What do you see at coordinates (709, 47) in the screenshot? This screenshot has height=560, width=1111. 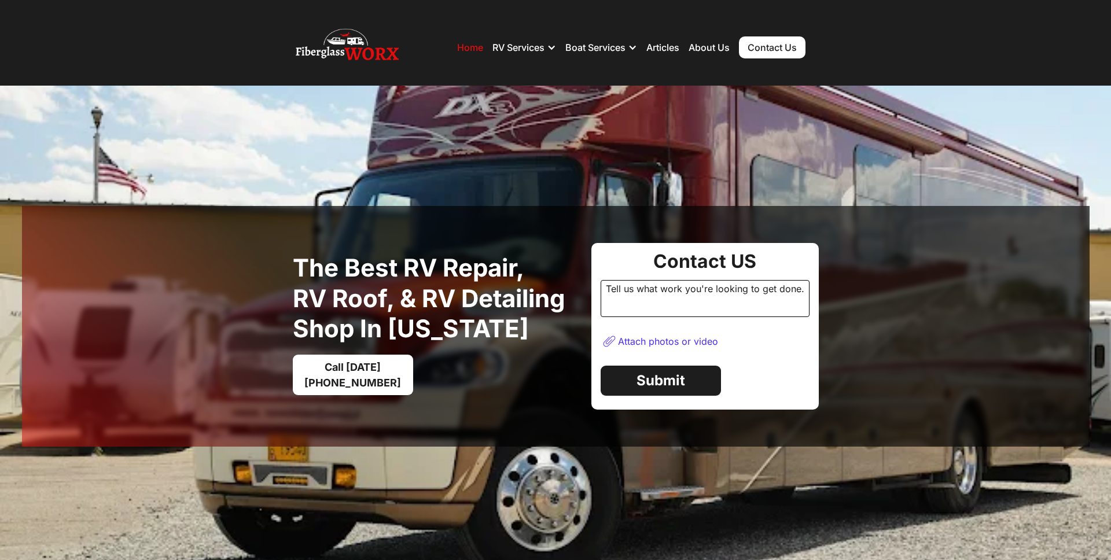 I see `a: About Us` at bounding box center [709, 47].